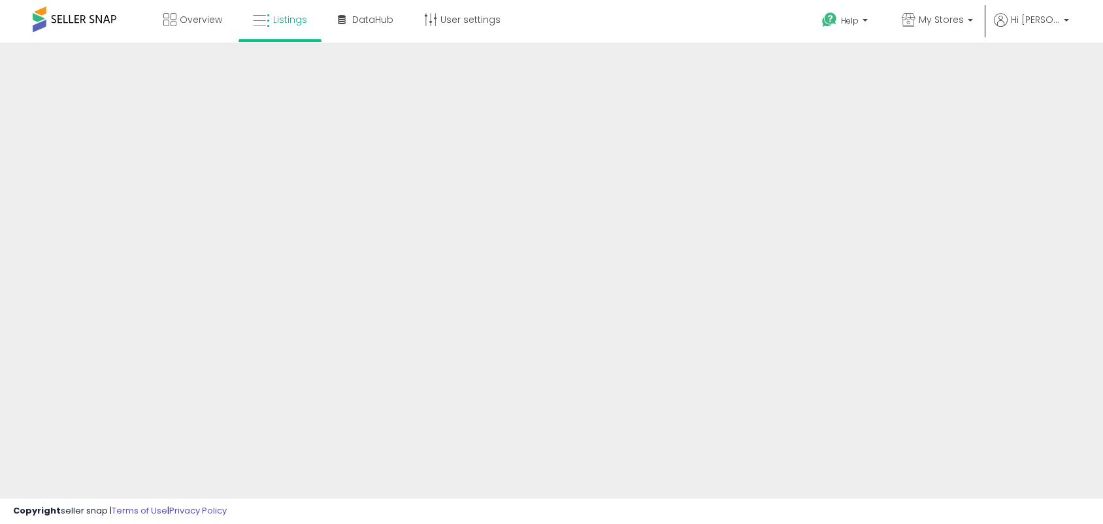 The image size is (1103, 524). What do you see at coordinates (290, 20) in the screenshot?
I see `span: Listings` at bounding box center [290, 20].